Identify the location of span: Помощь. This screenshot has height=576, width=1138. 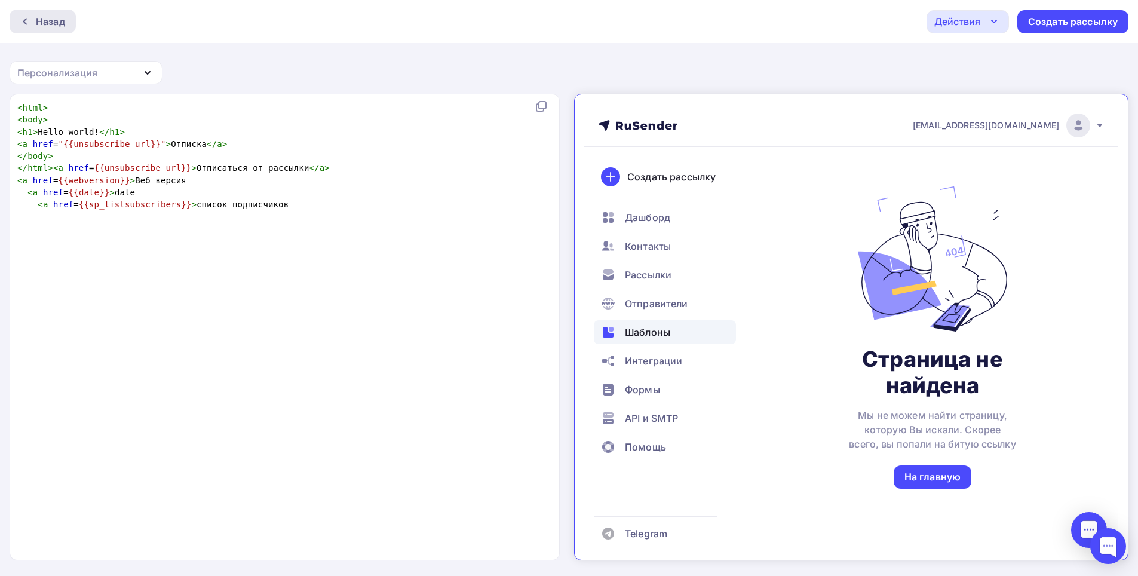
(61, 343).